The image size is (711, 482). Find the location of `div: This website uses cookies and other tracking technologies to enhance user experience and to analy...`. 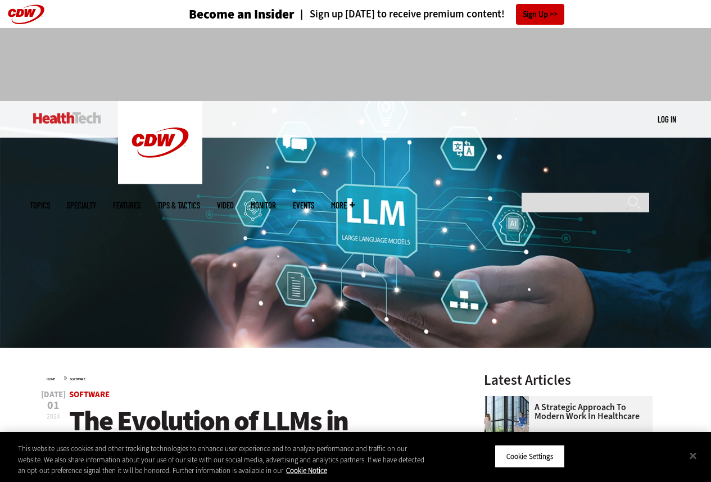

div: This website uses cookies and other tracking technologies to enhance user experience and to analy... is located at coordinates (222, 460).